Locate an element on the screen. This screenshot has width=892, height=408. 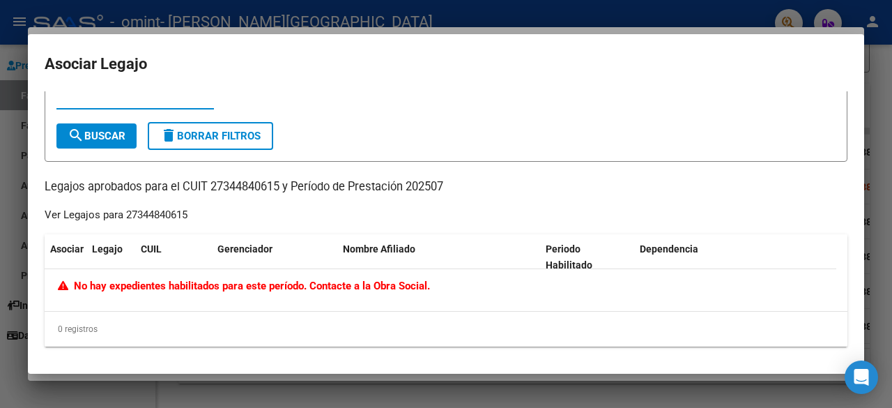
span: CUIL is located at coordinates (151, 249).